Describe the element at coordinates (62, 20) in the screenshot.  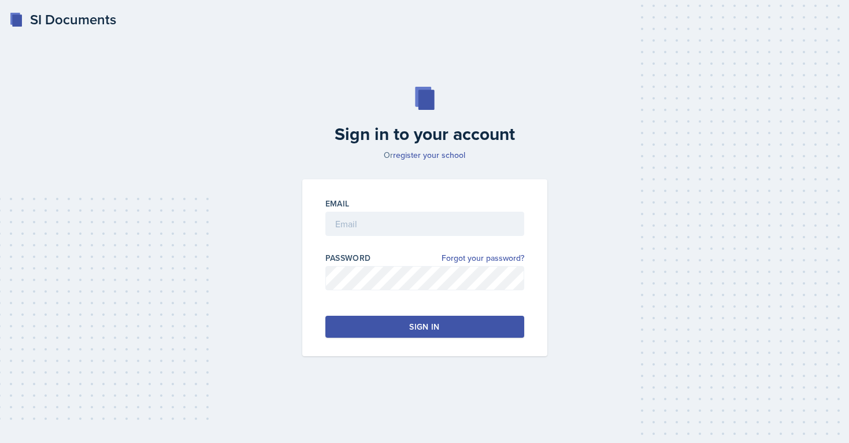
I see `div: SI Documents` at that location.